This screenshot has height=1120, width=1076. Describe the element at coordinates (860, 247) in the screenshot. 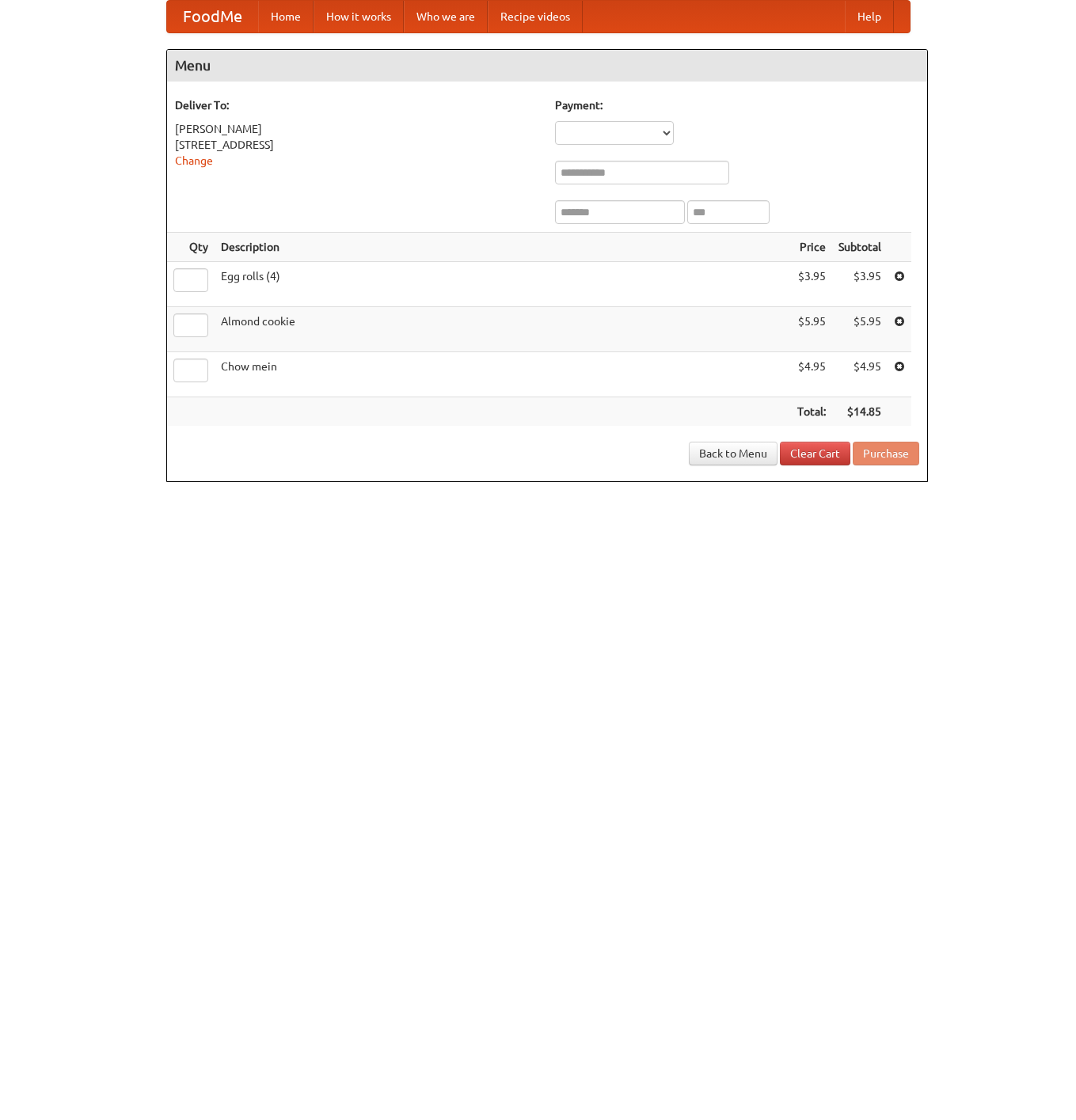

I see `th: Subtotal` at that location.